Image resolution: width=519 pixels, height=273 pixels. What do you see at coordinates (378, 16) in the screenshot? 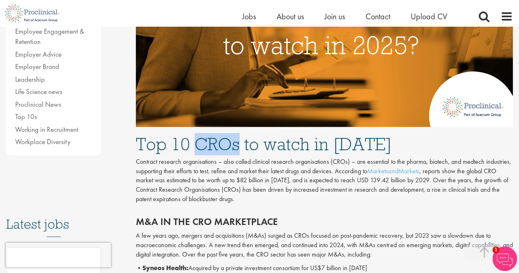
I see `a: Contact` at bounding box center [378, 16].